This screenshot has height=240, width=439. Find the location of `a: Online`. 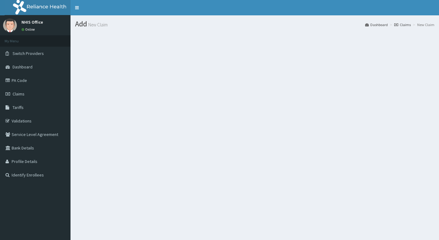

a: Online is located at coordinates (29, 29).